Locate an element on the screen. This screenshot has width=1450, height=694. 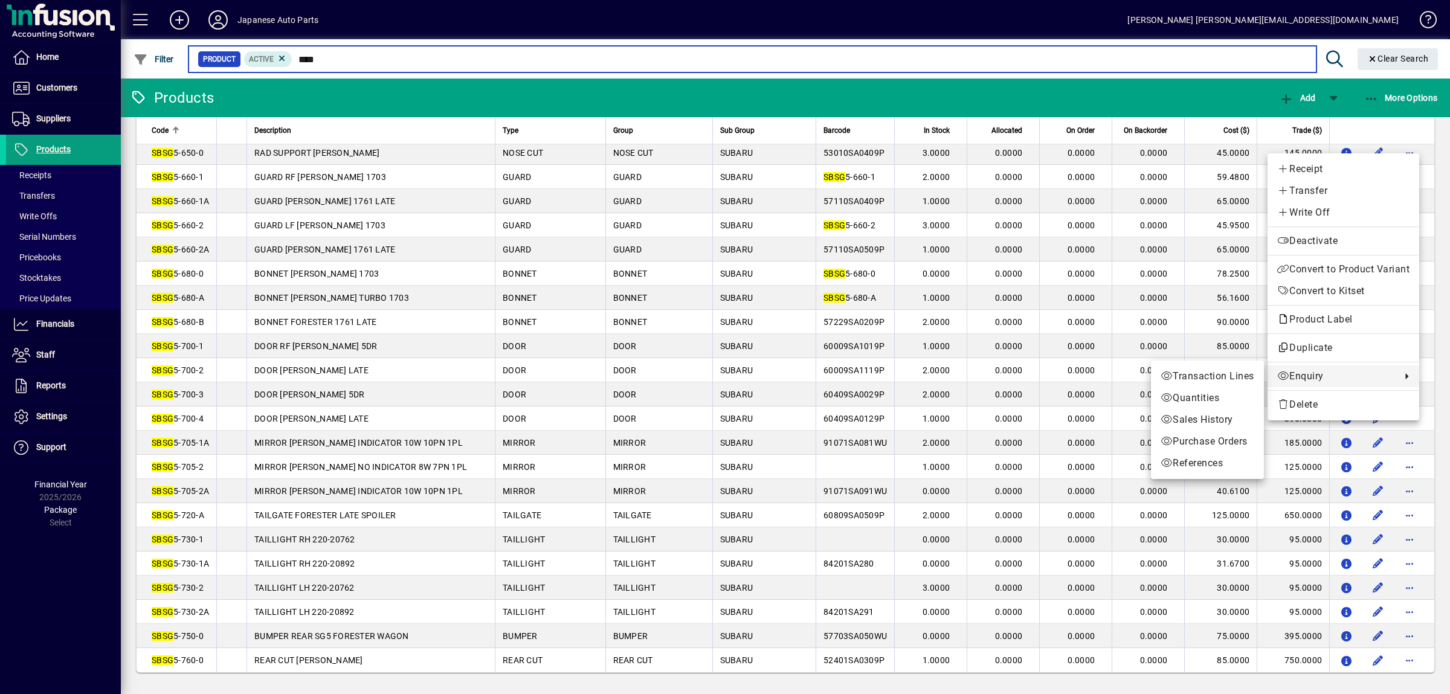
button: Deactivate product is located at coordinates (1343, 241).